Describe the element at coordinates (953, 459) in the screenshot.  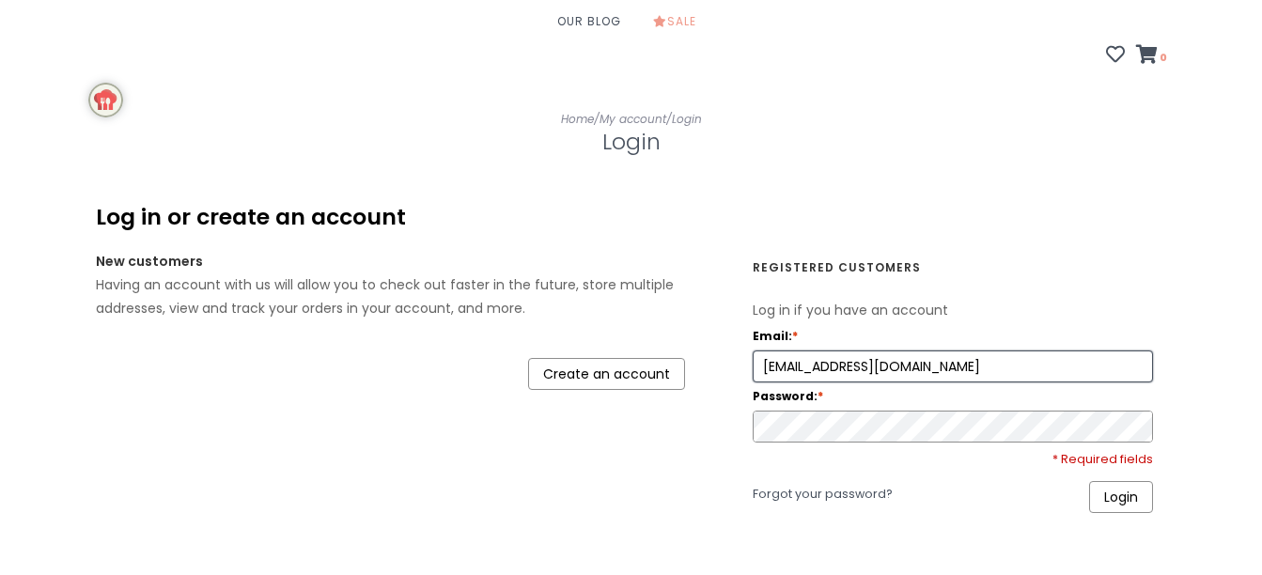
I see `div: * Required fields` at that location.